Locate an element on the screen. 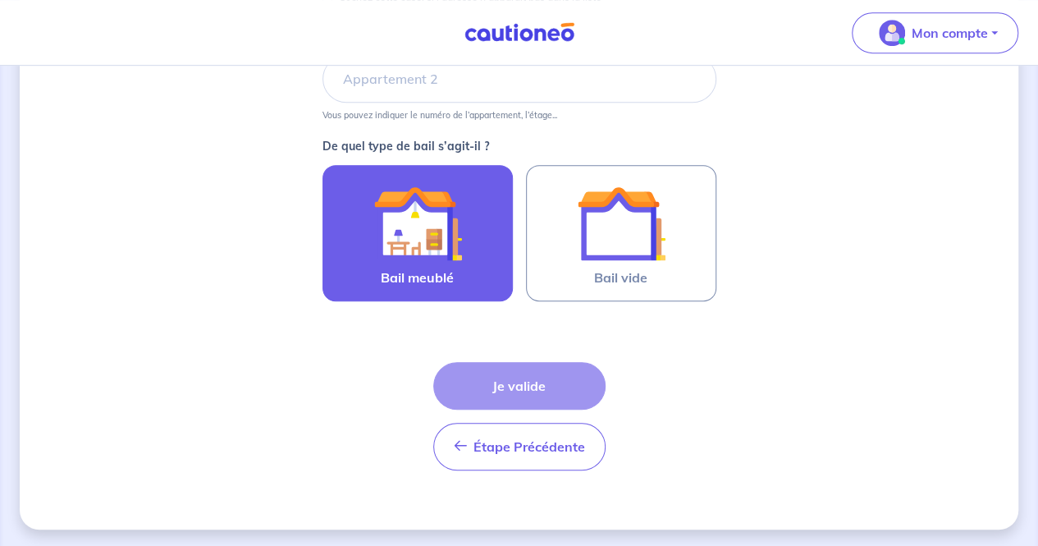 Image resolution: width=1038 pixels, height=546 pixels. input: Appartement 2 is located at coordinates (520, 79).